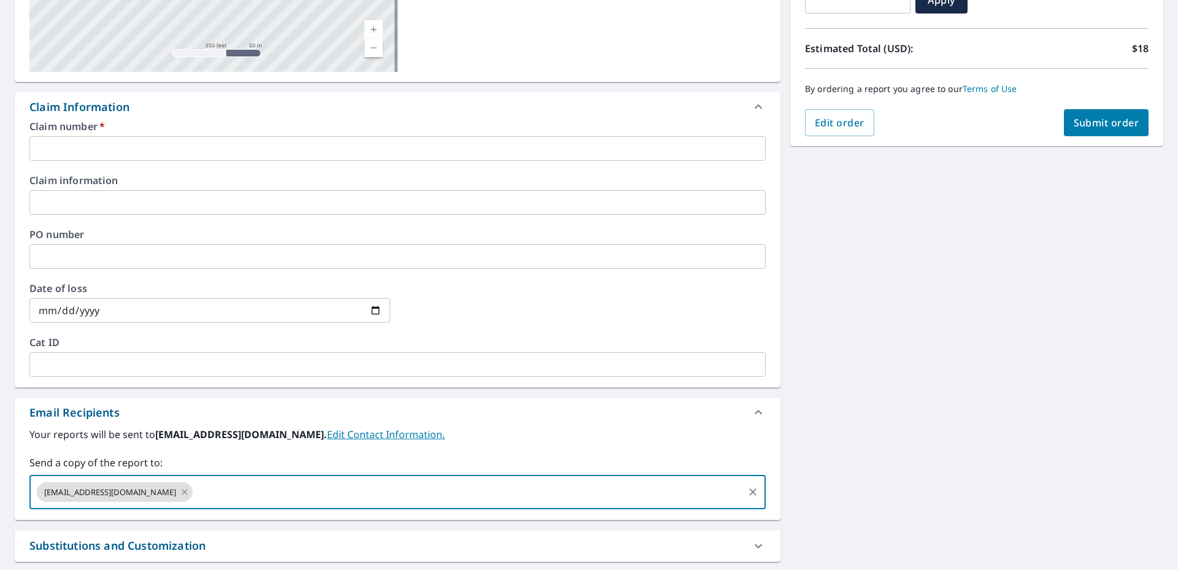  I want to click on label: PO number, so click(398, 234).